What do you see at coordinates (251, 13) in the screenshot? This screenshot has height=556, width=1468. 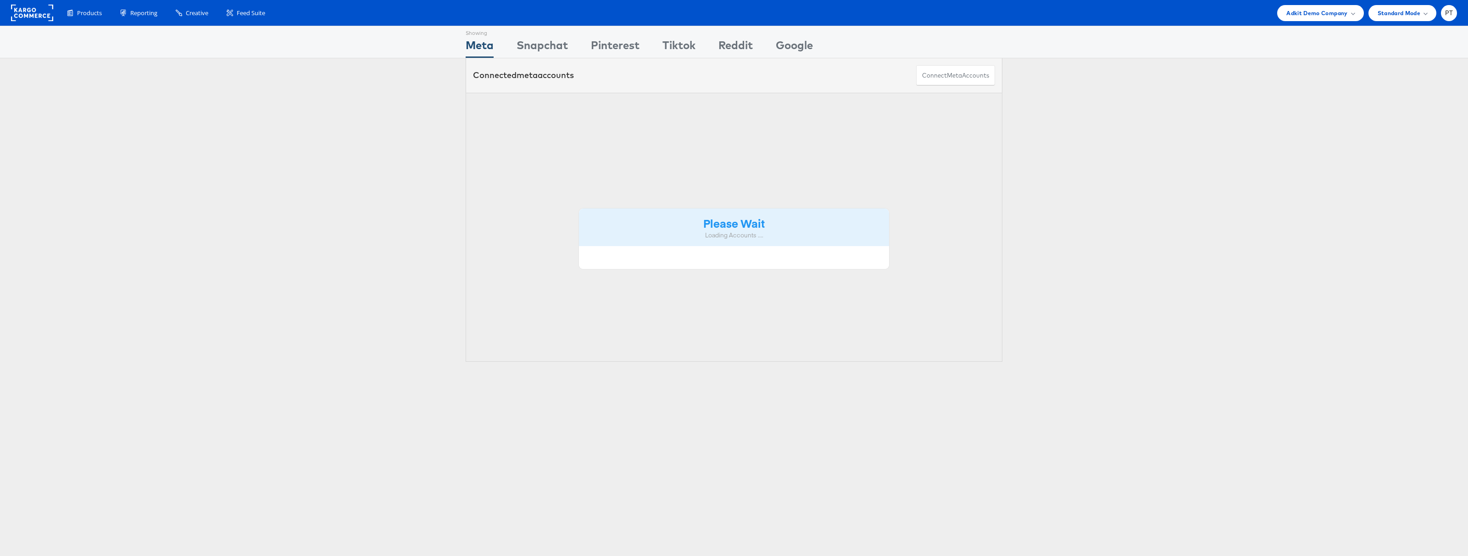 I see `span: Feed Suite` at bounding box center [251, 13].